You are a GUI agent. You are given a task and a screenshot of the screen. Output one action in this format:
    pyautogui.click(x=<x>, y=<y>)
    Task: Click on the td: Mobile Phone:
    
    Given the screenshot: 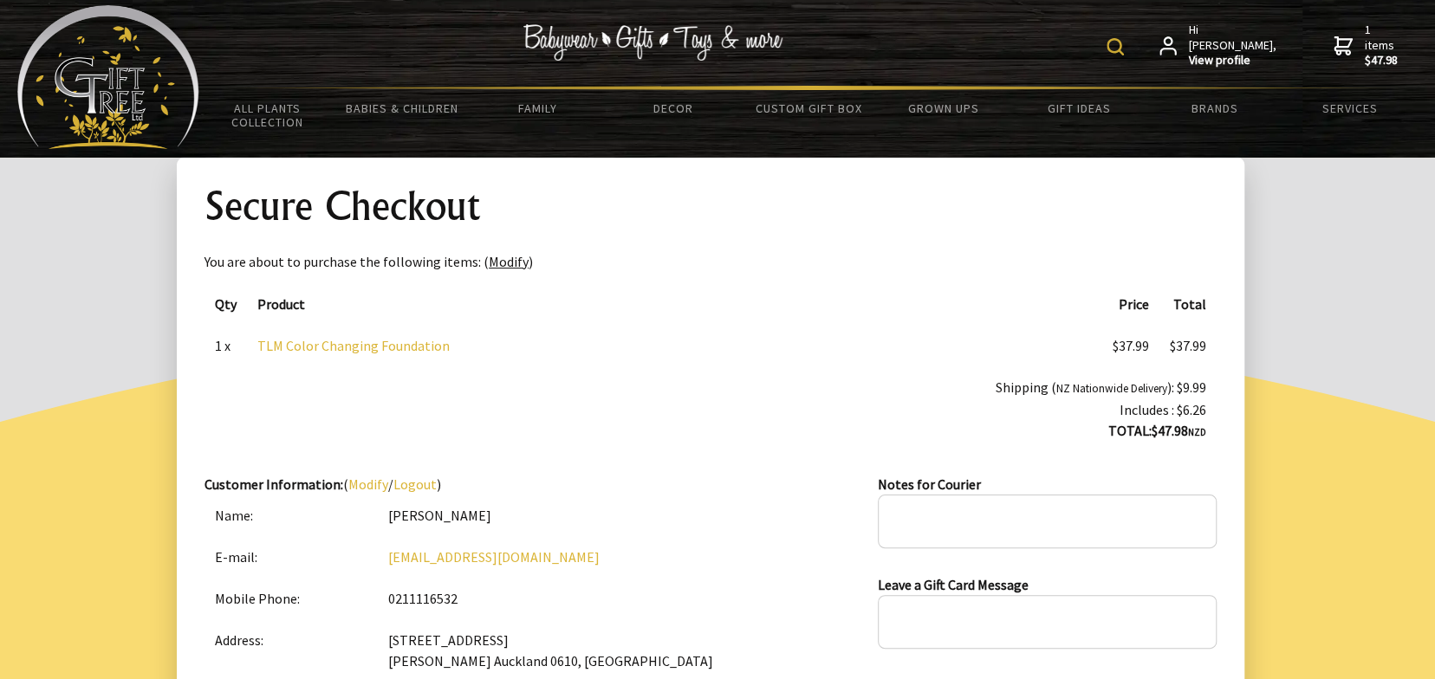 What is the action you would take?
    pyautogui.click(x=291, y=599)
    